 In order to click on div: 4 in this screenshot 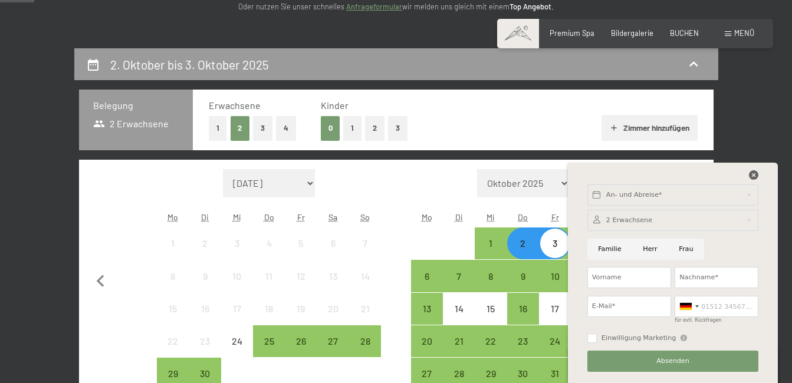, I will do `click(269, 253)`.